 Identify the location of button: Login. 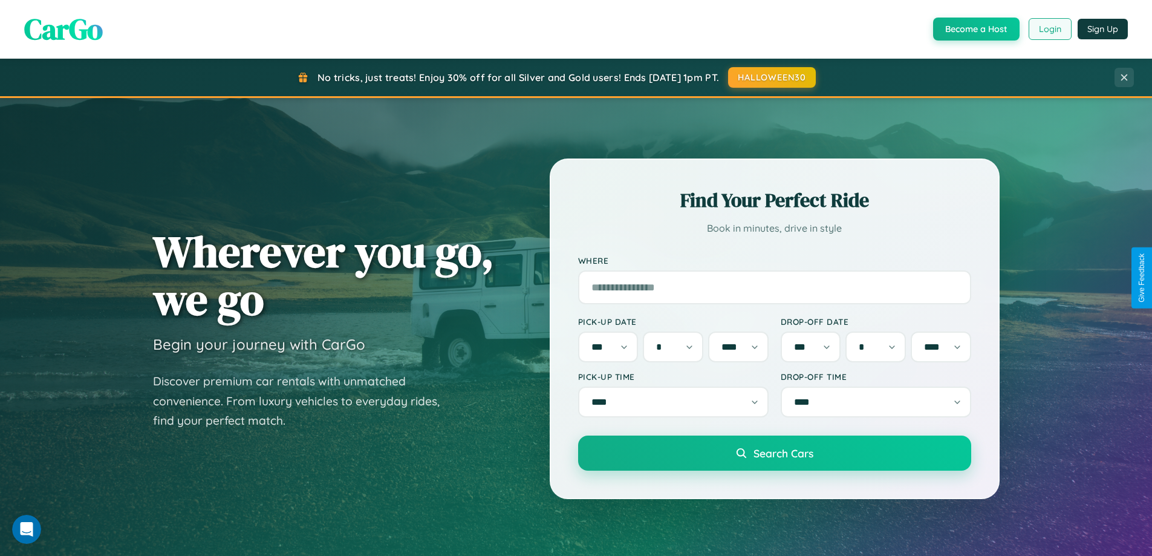
(1050, 29).